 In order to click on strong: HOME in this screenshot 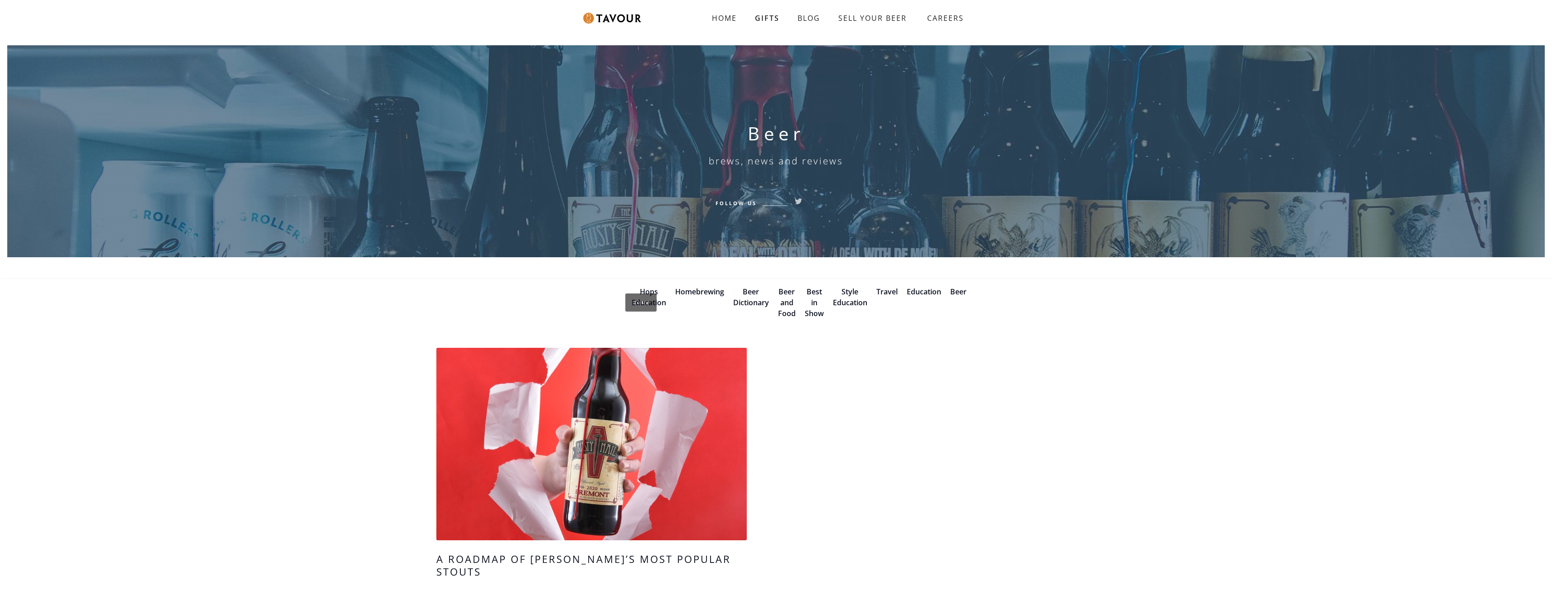, I will do `click(724, 18)`.